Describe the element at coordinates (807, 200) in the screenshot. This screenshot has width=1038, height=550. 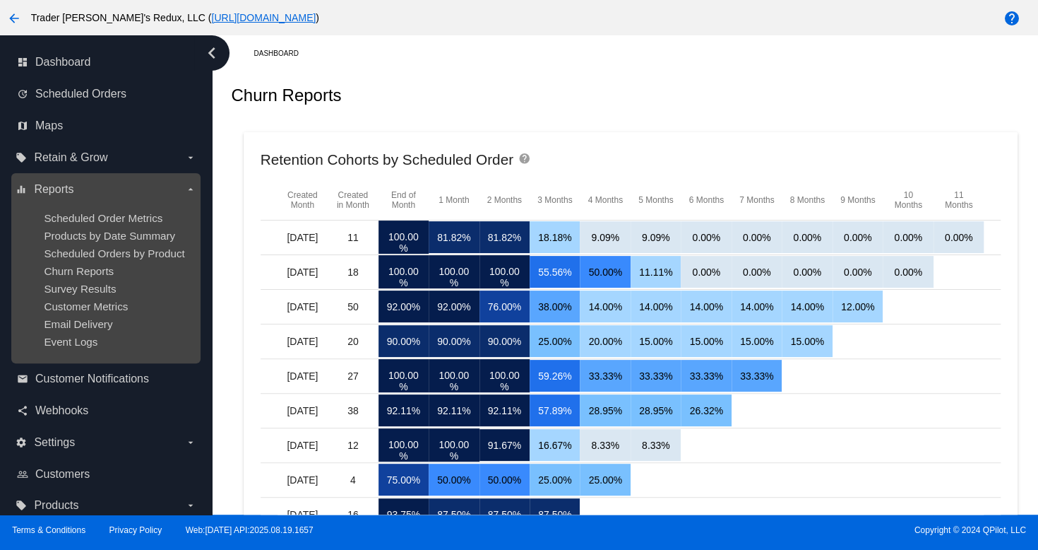
I see `mat-header-cell: 8 Months` at that location.